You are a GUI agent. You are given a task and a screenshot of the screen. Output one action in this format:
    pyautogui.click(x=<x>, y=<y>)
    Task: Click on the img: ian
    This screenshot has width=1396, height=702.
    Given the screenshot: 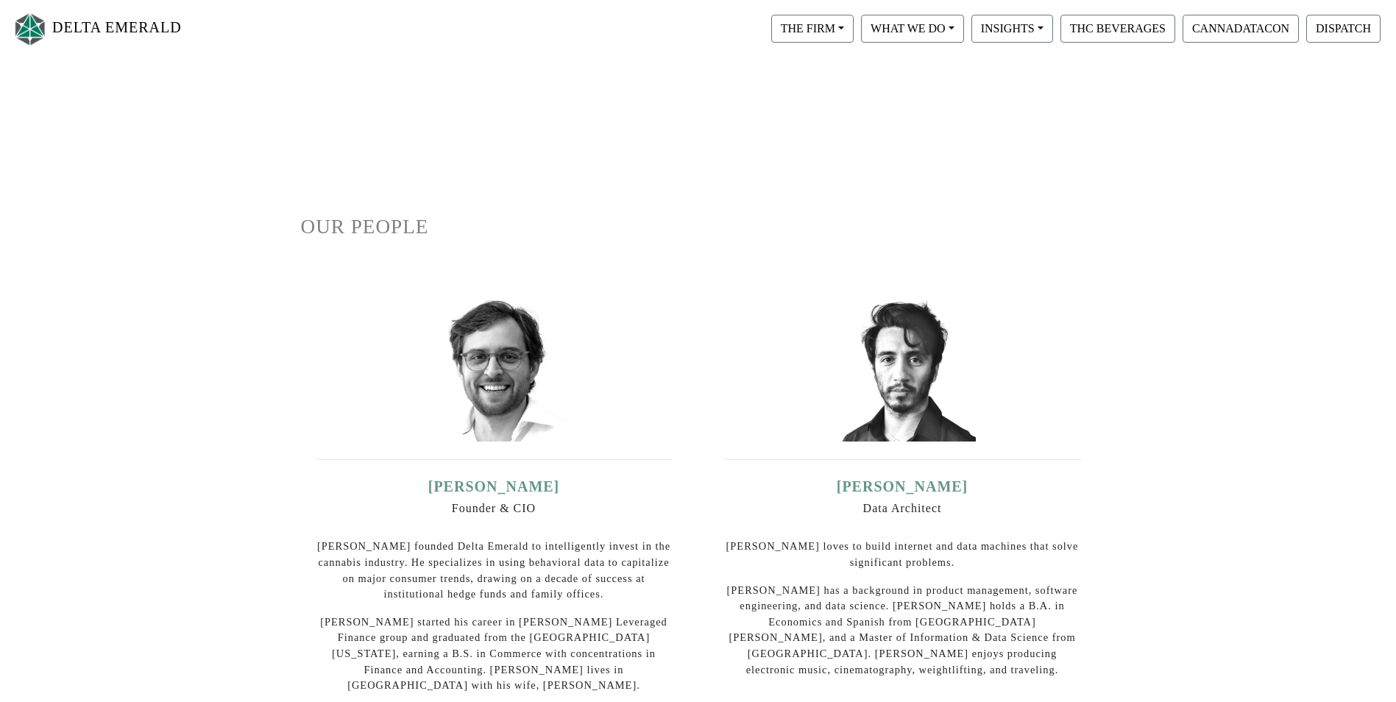 What is the action you would take?
    pyautogui.click(x=494, y=368)
    